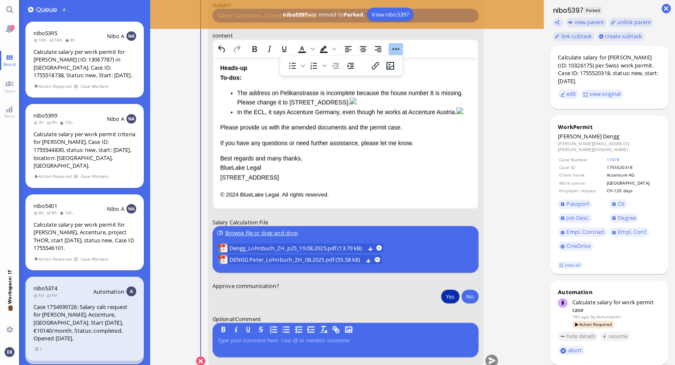 The width and height of the screenshot is (675, 365). I want to click on task-group-action-menu: link subtask, so click(574, 36).